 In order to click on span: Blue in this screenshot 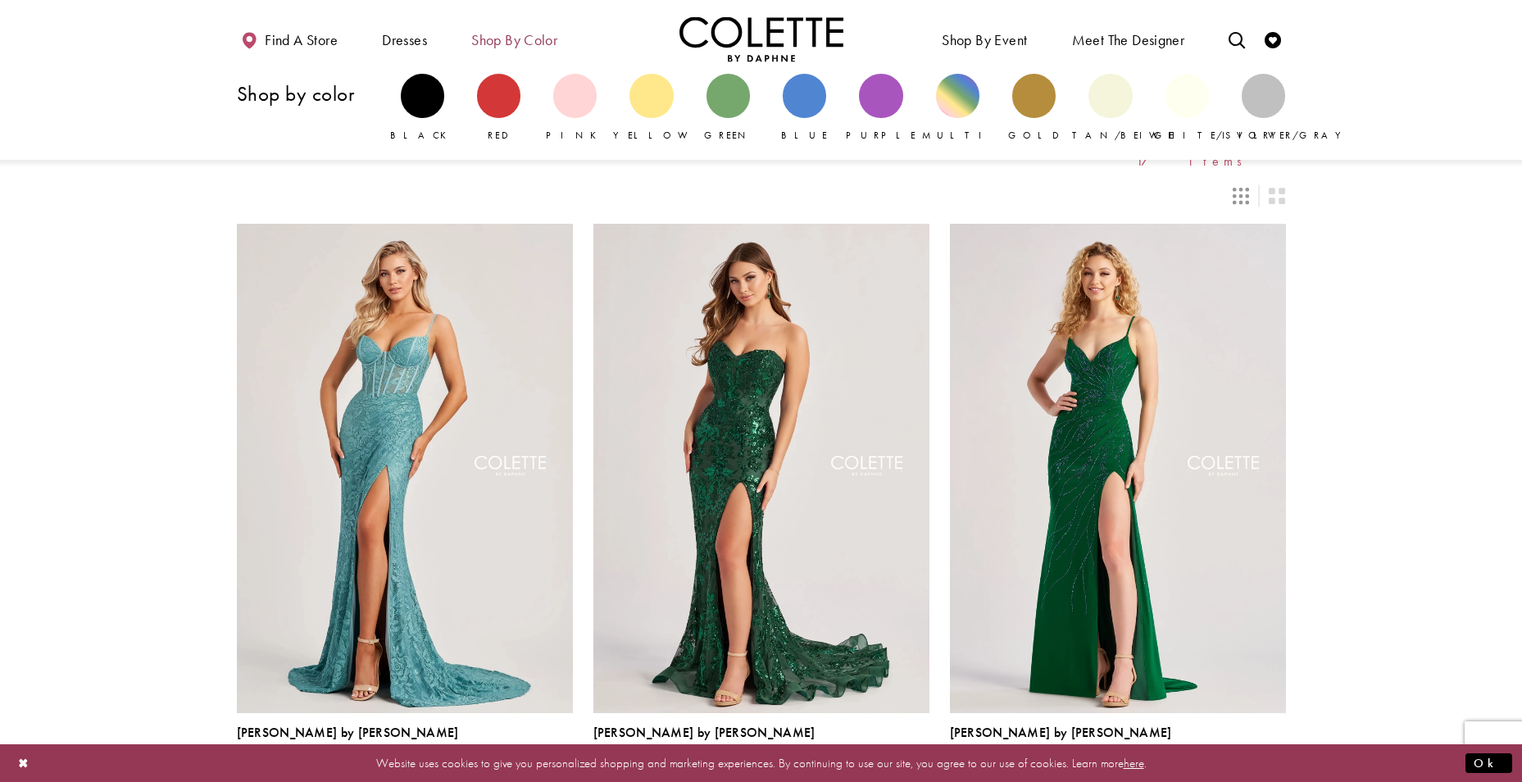, I will do `click(804, 135)`.